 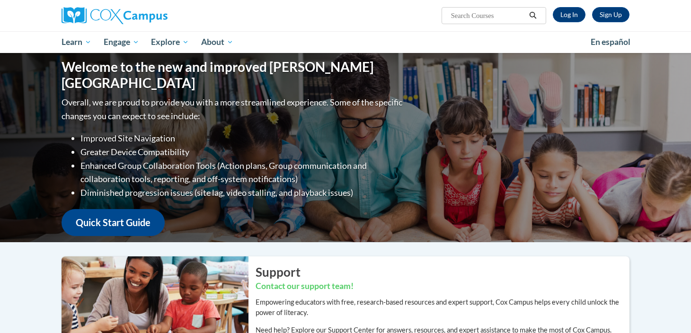 What do you see at coordinates (443, 308) in the screenshot?
I see `p: Empowering educators with free, research-based resources and expert support, Cox Campus helps eve...` at bounding box center [443, 308].